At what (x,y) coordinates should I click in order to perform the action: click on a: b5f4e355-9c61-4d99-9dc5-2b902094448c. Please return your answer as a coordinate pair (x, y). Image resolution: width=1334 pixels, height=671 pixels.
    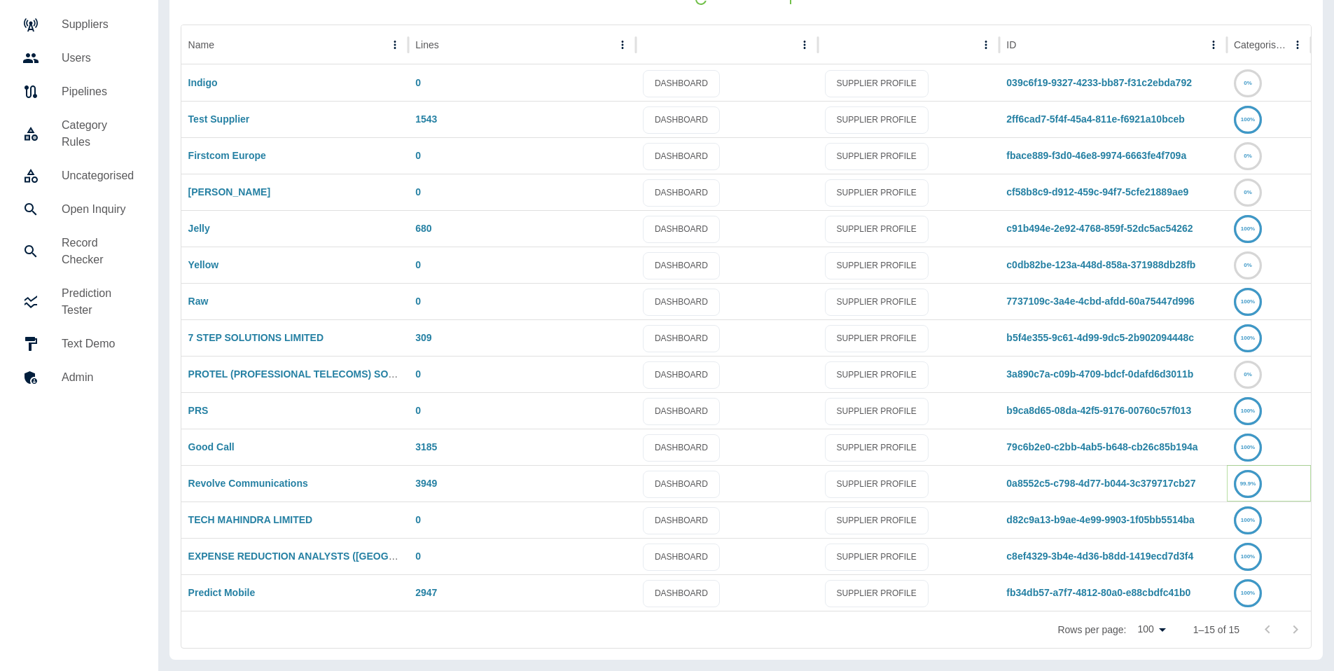
    Looking at the image, I should click on (1100, 338).